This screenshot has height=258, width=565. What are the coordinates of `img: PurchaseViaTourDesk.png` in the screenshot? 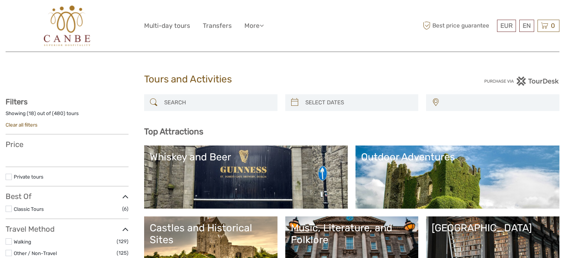 It's located at (522, 81).